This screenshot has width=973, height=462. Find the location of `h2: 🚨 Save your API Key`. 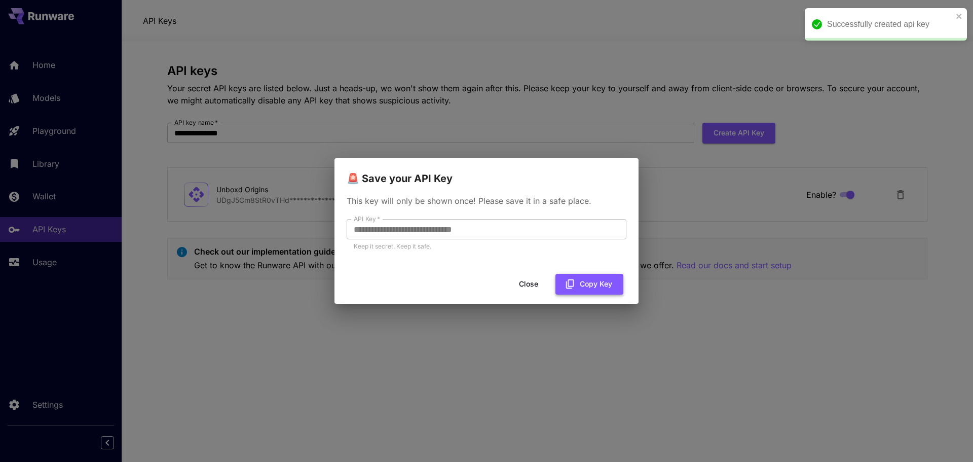

h2: 🚨 Save your API Key is located at coordinates (486, 172).